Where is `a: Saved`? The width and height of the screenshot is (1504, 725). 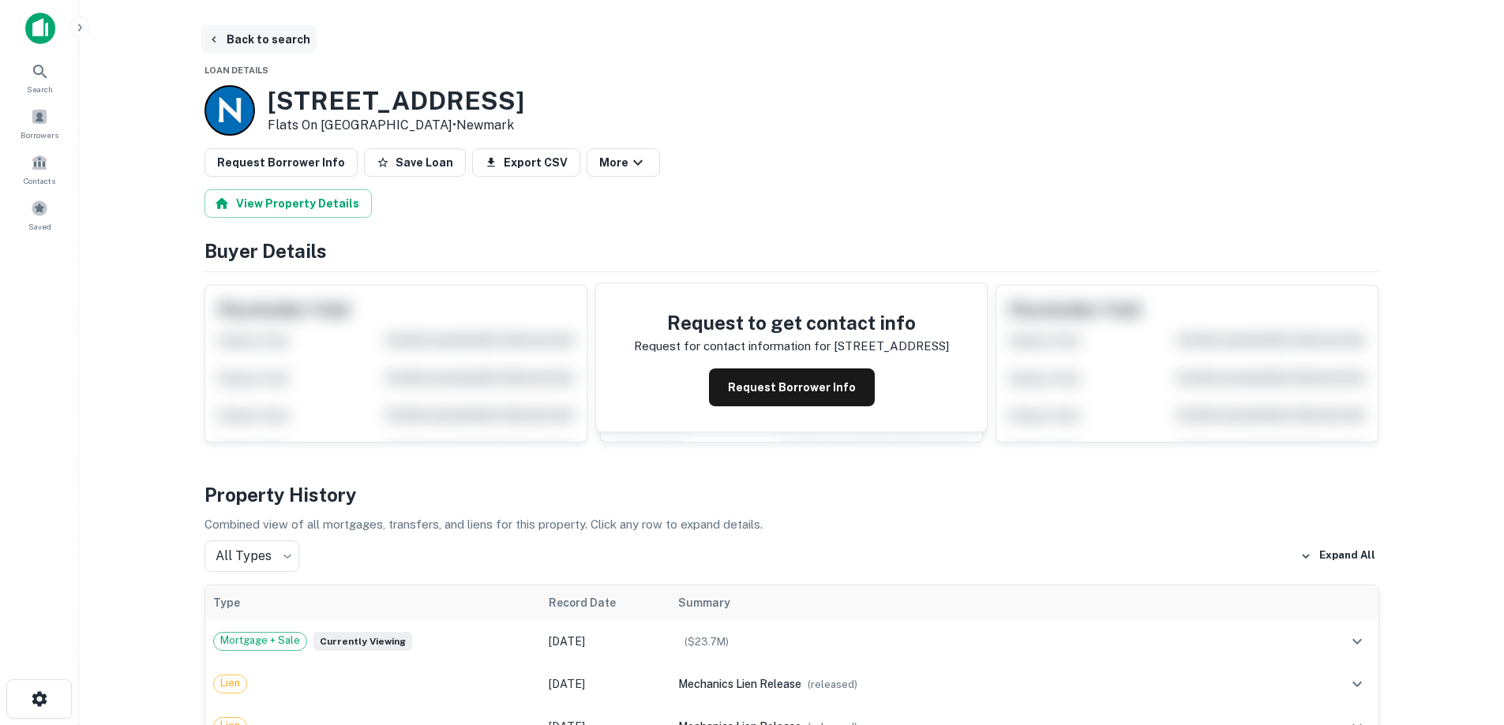
a: Saved is located at coordinates (39, 215).